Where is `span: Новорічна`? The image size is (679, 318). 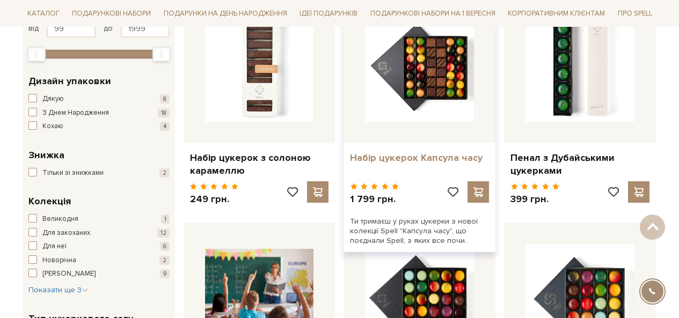 span: Новорічна is located at coordinates (59, 261).